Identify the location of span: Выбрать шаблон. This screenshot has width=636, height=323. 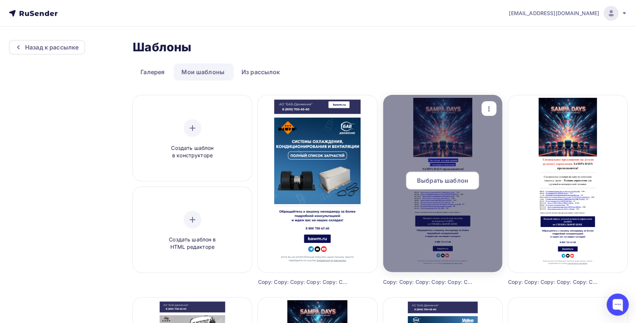
(443, 180).